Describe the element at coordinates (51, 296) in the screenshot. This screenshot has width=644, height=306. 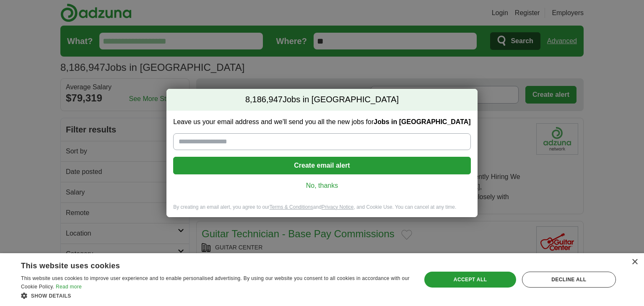
I see `span: Show details` at that location.